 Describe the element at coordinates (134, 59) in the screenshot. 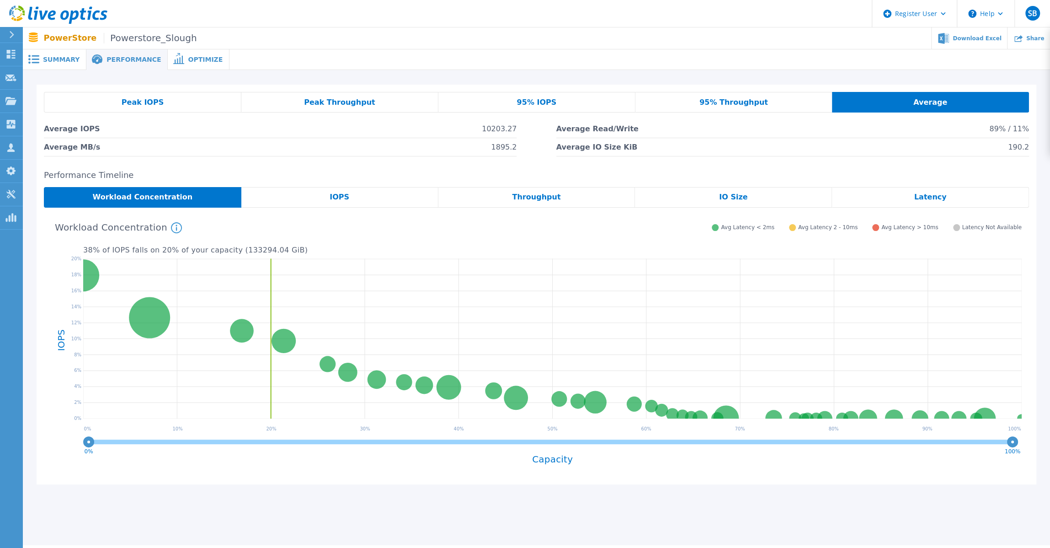

I see `span: Performance` at that location.